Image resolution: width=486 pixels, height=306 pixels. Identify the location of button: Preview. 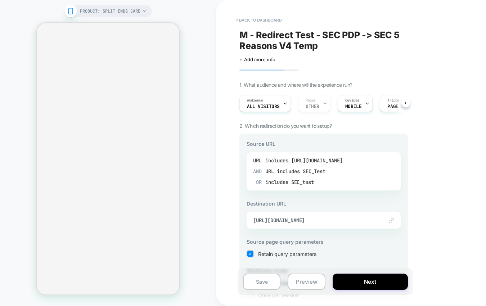
(307, 282).